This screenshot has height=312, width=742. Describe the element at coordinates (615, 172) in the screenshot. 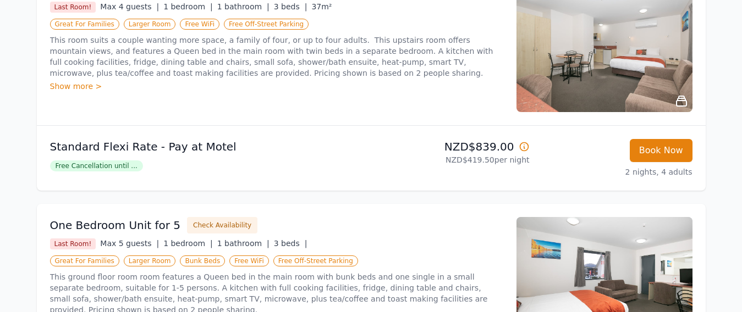

I see `p: 2 nights, 4 adults` at that location.